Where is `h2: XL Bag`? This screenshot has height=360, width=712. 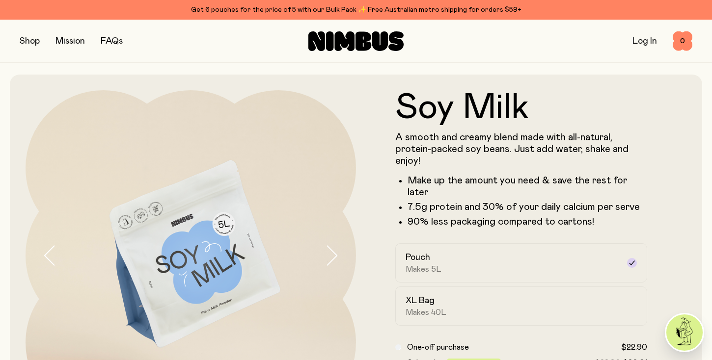
h2: XL Bag is located at coordinates (420, 301).